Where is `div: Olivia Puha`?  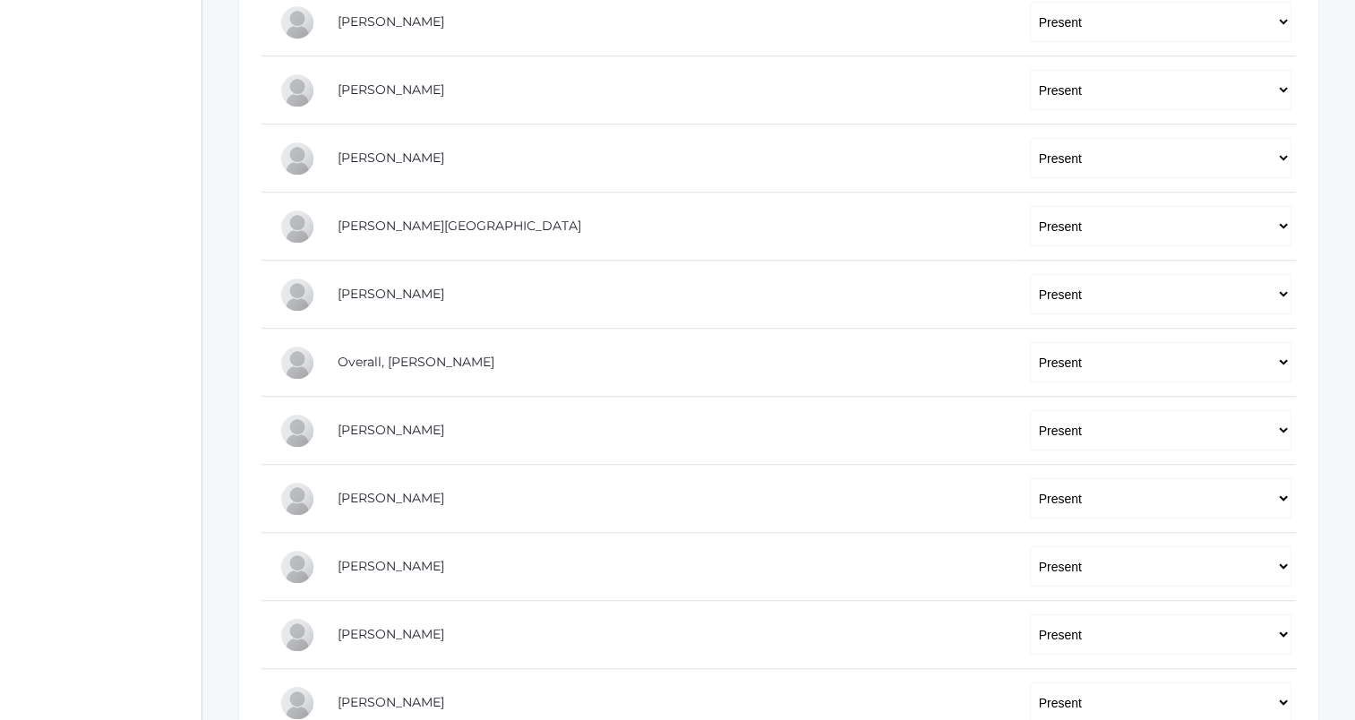
div: Olivia Puha is located at coordinates (297, 567).